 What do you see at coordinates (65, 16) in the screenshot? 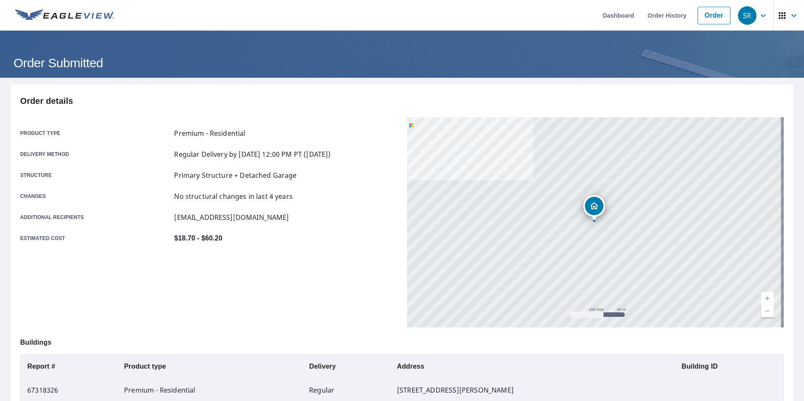
I see `img: EV Logo` at bounding box center [65, 16].